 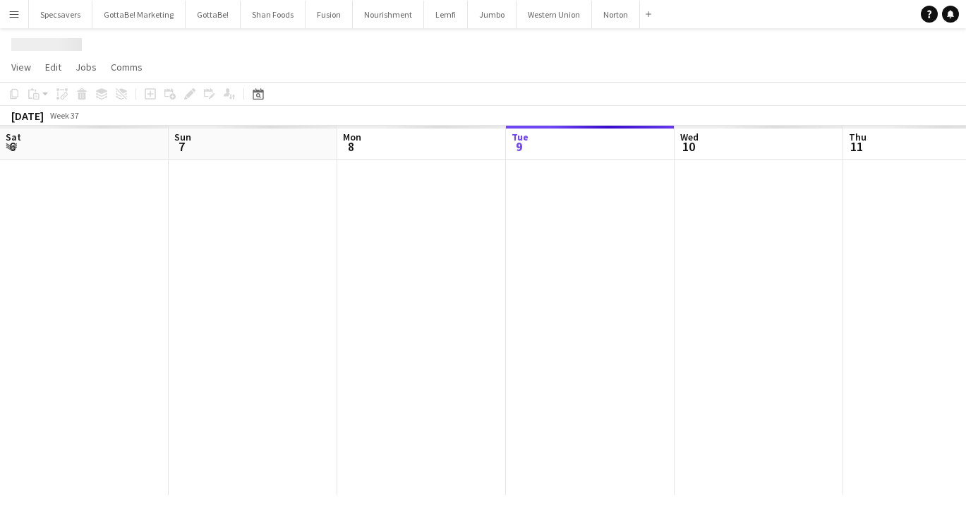 What do you see at coordinates (13, 137) in the screenshot?
I see `span: Sat` at bounding box center [13, 137].